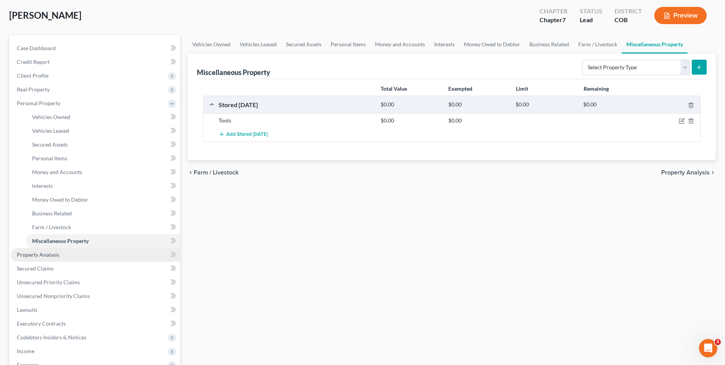  What do you see at coordinates (95, 323) in the screenshot?
I see `a: Executory Contracts` at bounding box center [95, 323].